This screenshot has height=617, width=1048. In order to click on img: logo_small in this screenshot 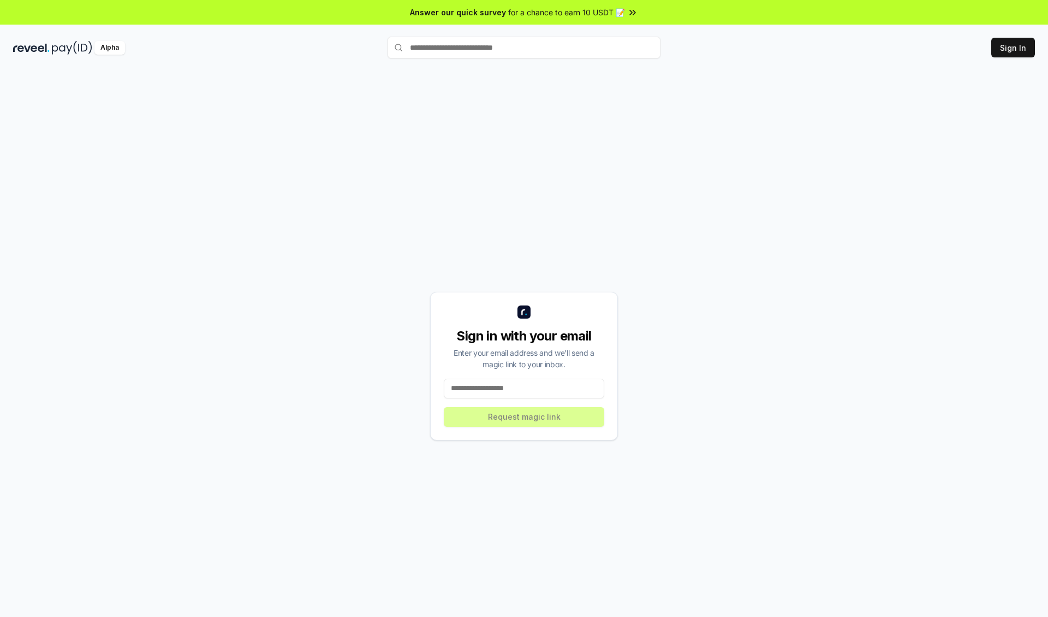, I will do `click(524, 312)`.